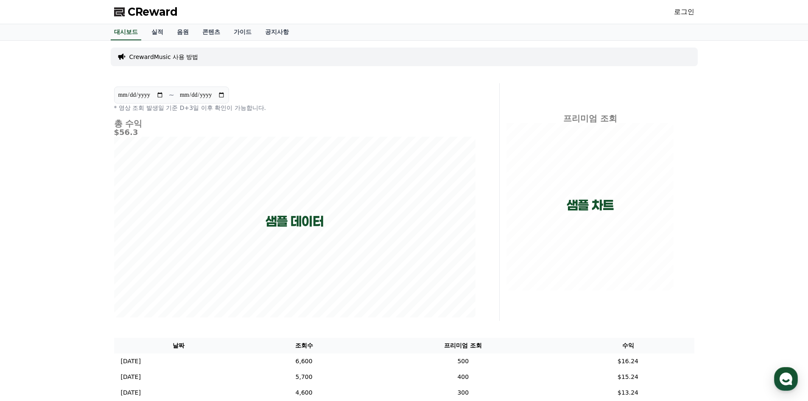 The image size is (808, 401). Describe the element at coordinates (304, 377) in the screenshot. I see `td: 5,700` at that location.